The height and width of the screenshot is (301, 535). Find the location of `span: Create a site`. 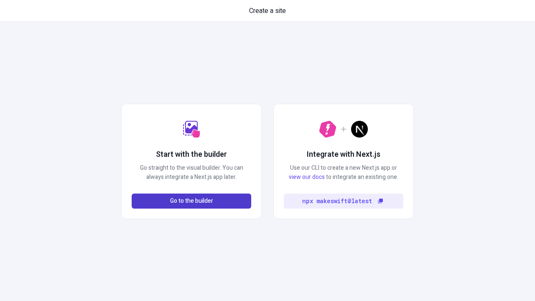

span: Create a site is located at coordinates (267, 11).